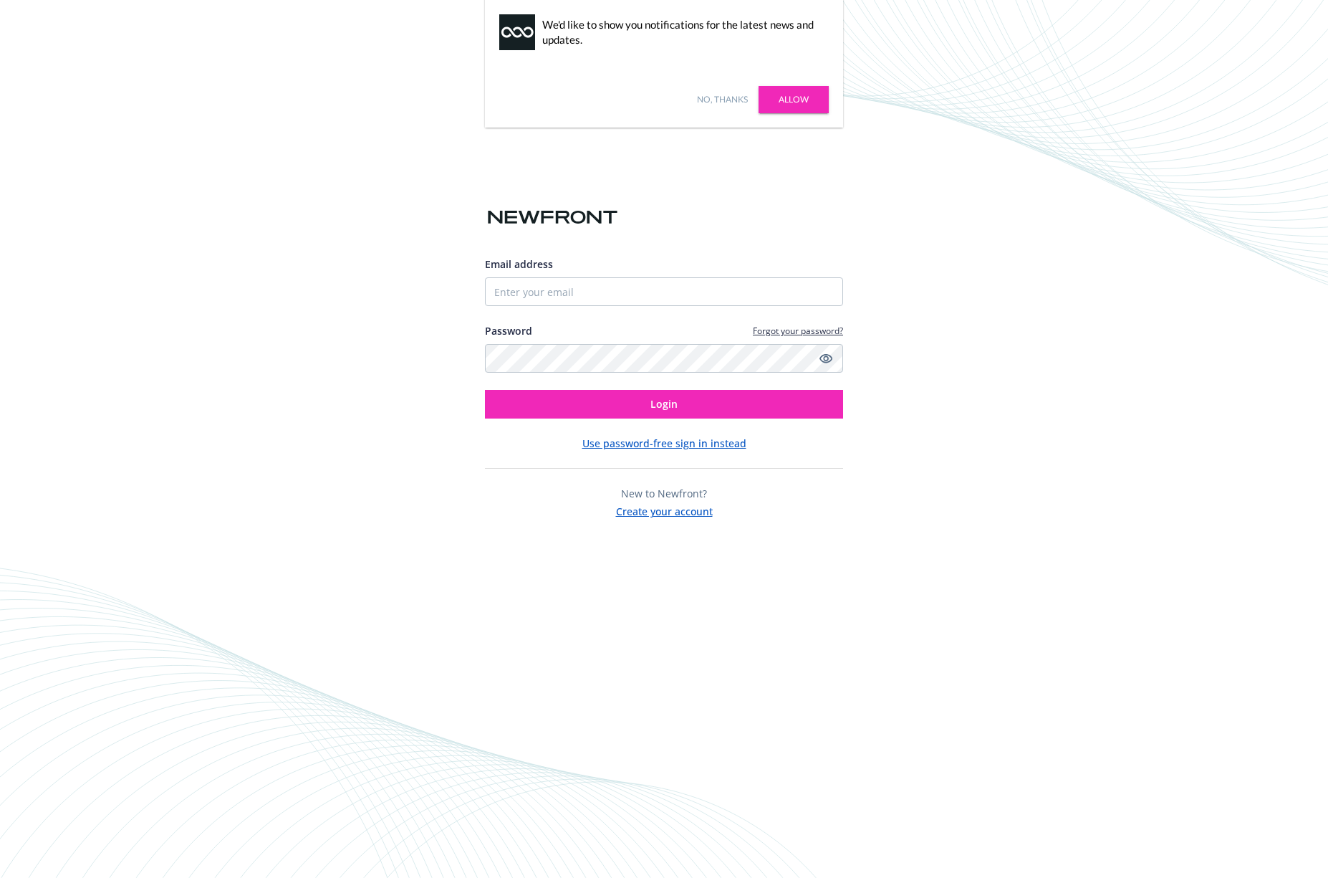 The height and width of the screenshot is (878, 1328). I want to click on span: New to Newfront?, so click(664, 493).